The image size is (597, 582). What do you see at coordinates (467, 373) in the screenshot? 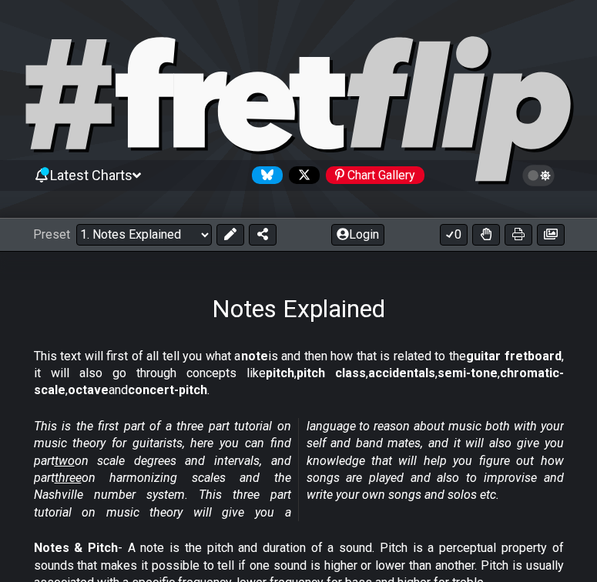
I see `strong: semi-tone` at bounding box center [467, 373].